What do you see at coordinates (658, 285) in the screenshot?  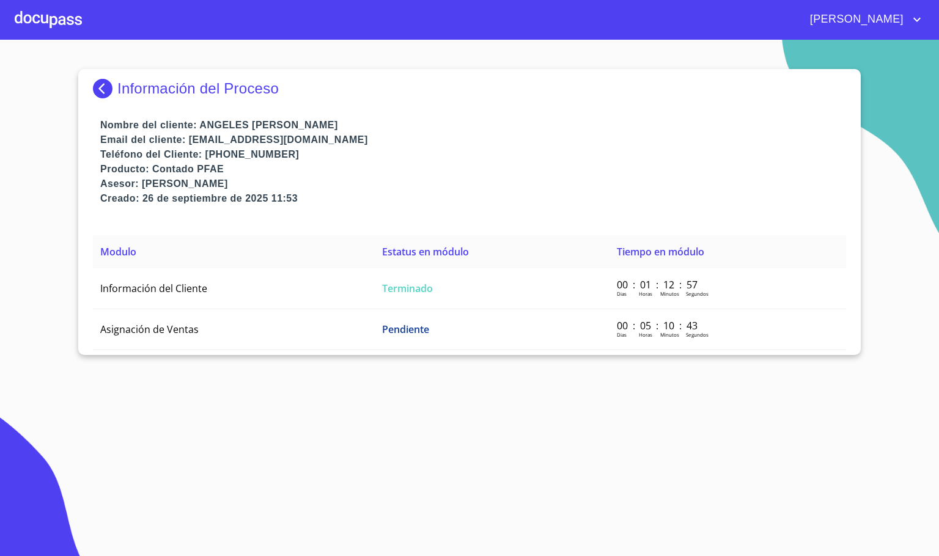 I see `p: 00 : 01 : 12 : 57` at bounding box center [658, 285].